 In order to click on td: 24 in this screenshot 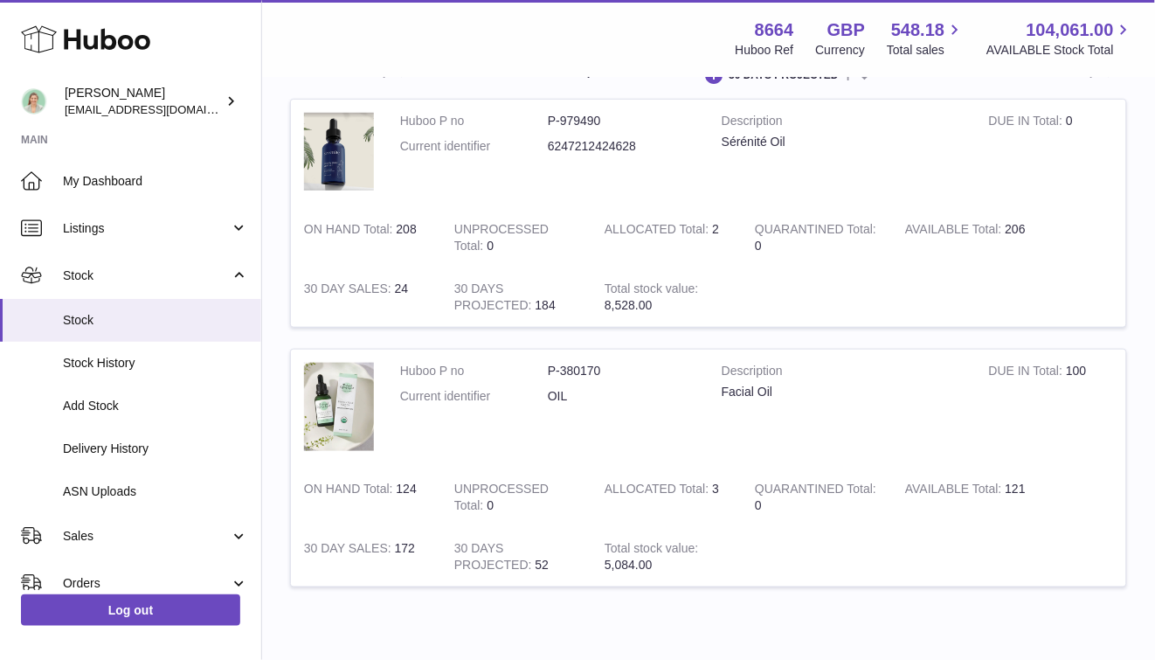, I will do `click(366, 297)`.